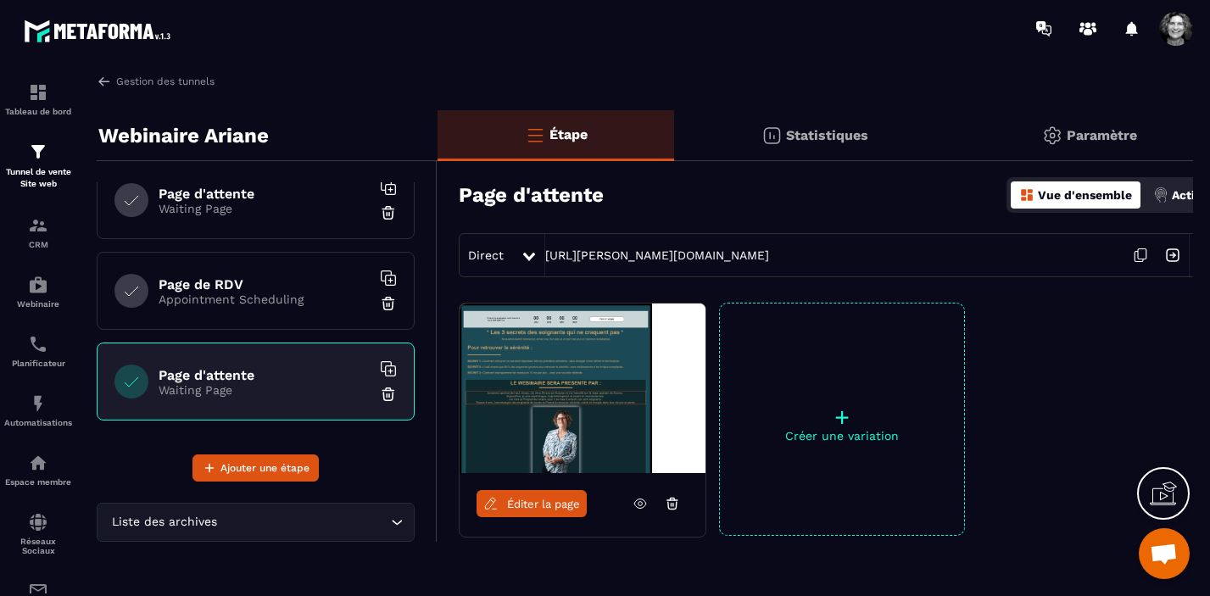 This screenshot has height=596, width=1210. I want to click on p: Étape, so click(568, 134).